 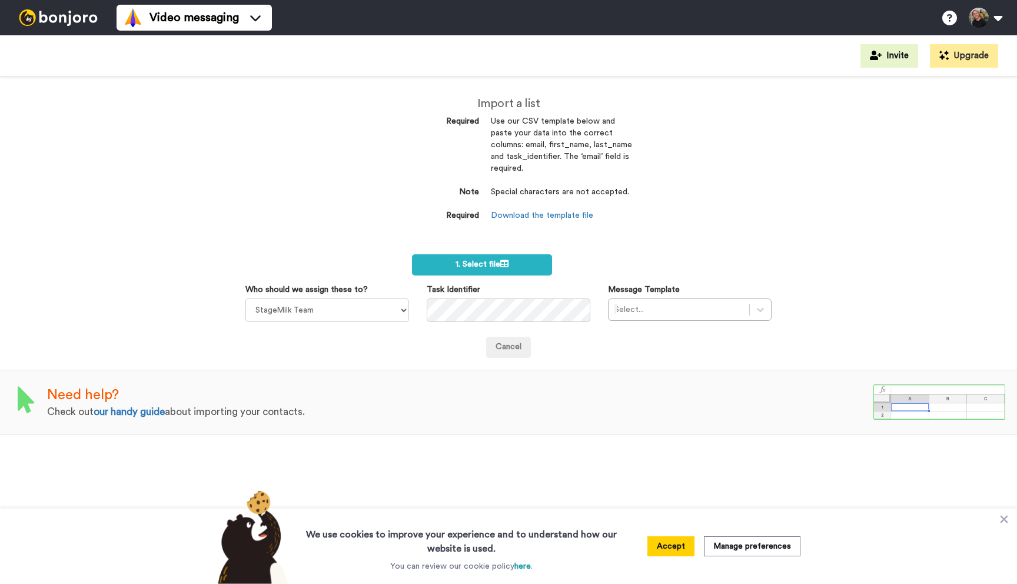 I want to click on label: Message Template, so click(x=644, y=290).